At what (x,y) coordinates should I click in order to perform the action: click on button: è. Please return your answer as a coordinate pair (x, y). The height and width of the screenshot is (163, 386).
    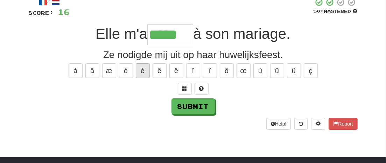
    Looking at the image, I should click on (126, 71).